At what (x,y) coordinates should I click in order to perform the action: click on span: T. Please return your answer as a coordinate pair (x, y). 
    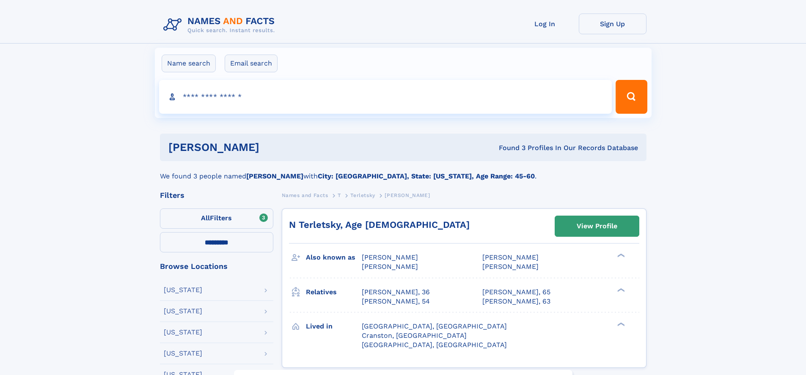
    Looking at the image, I should click on (339, 195).